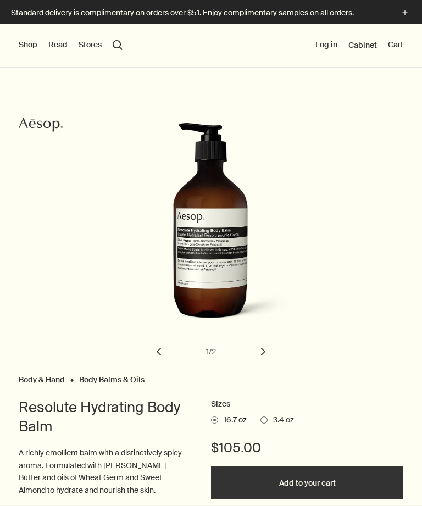 The image size is (422, 506). What do you see at coordinates (396, 45) in the screenshot?
I see `button: Cart` at bounding box center [396, 45].